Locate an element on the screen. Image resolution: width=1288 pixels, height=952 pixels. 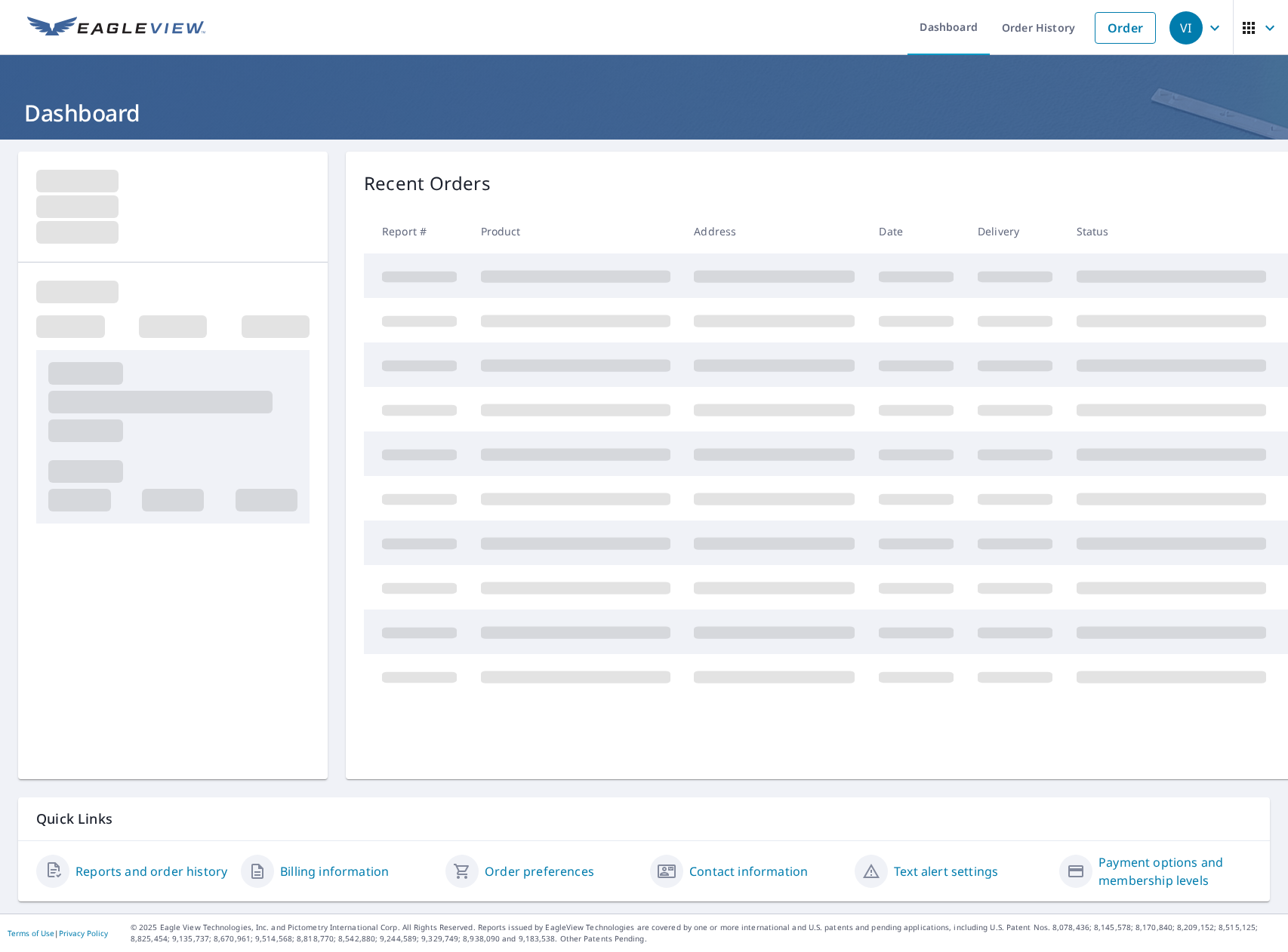
a: Terms of Use is located at coordinates (31, 933).